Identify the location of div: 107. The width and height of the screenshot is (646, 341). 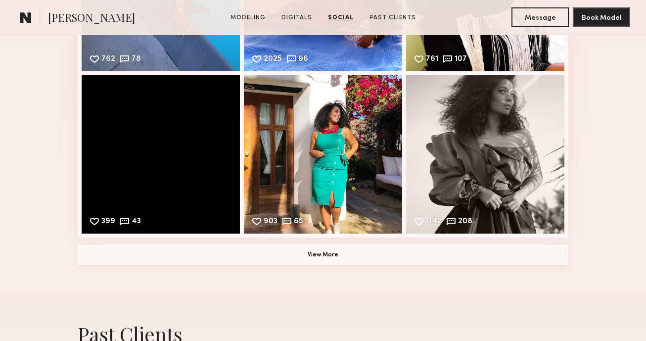
(460, 60).